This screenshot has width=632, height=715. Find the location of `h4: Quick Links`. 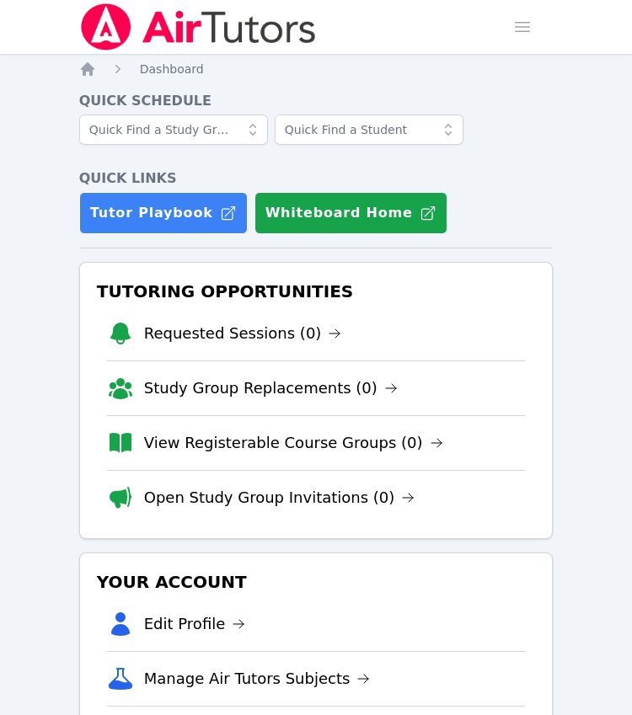

h4: Quick Links is located at coordinates (316, 179).